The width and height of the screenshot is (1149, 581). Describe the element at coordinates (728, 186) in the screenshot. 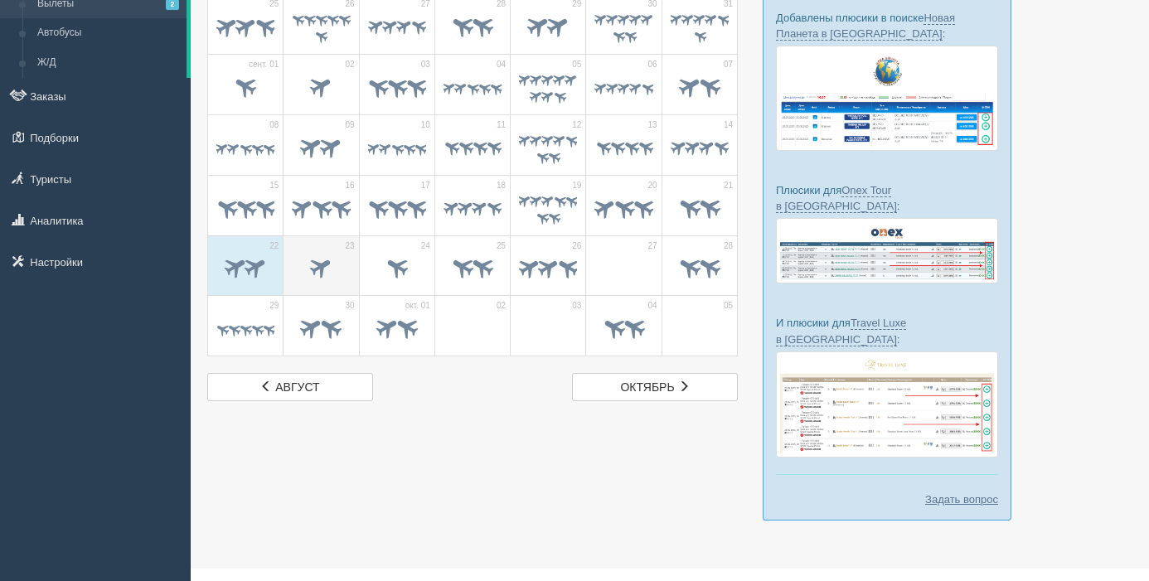

I see `span: 21` at that location.